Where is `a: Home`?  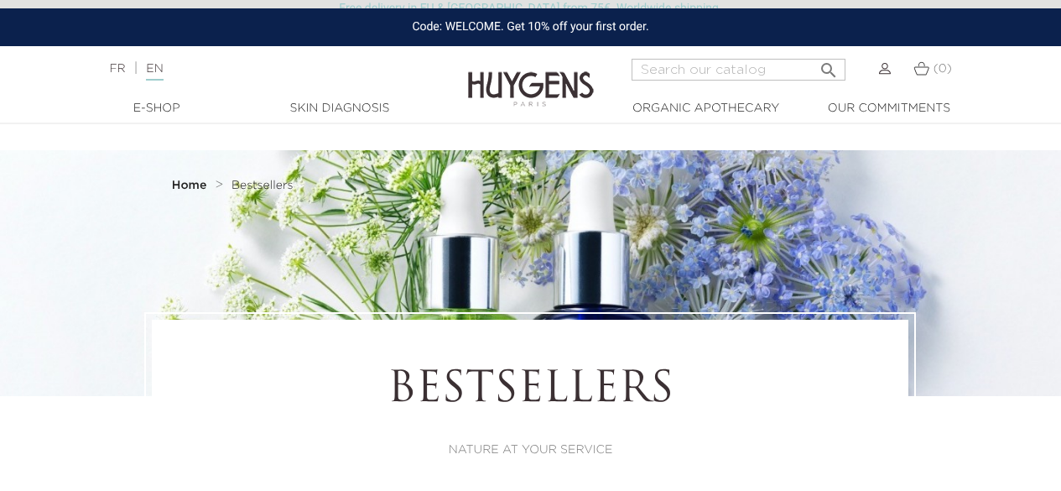 a: Home is located at coordinates (191, 185).